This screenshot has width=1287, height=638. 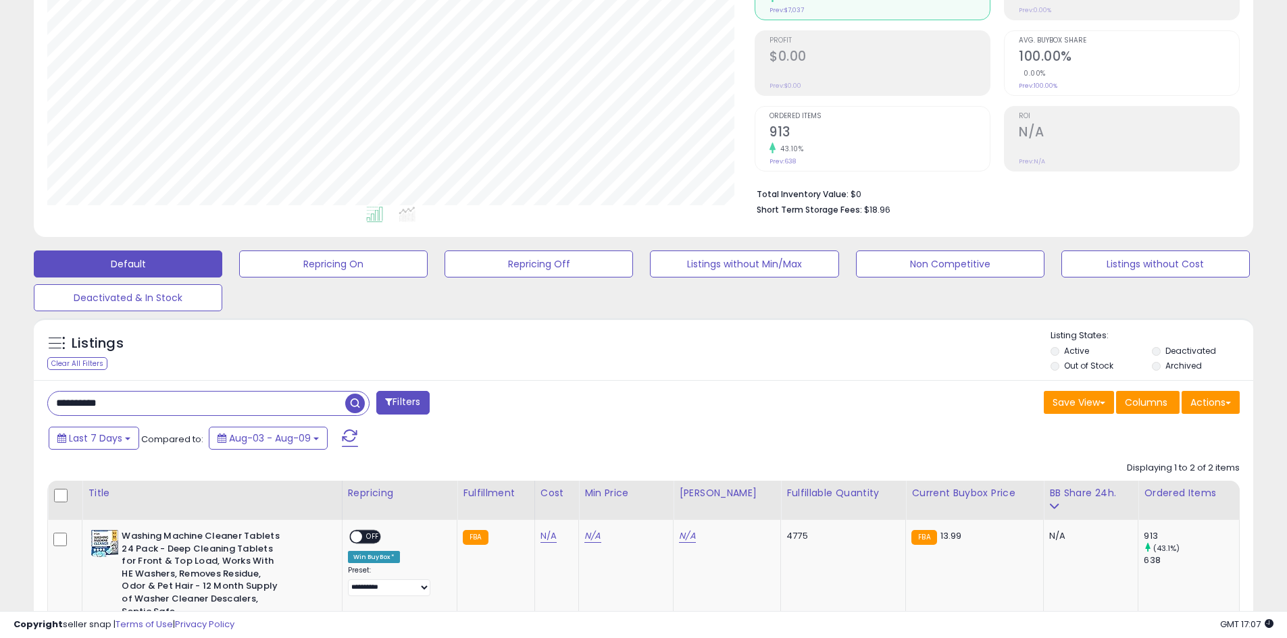 I want to click on span: 13.99, so click(x=951, y=536).